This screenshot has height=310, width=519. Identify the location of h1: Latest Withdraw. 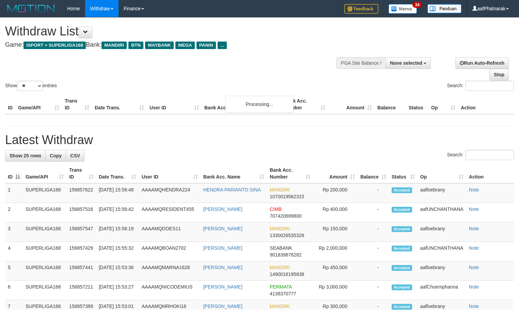
(260, 140).